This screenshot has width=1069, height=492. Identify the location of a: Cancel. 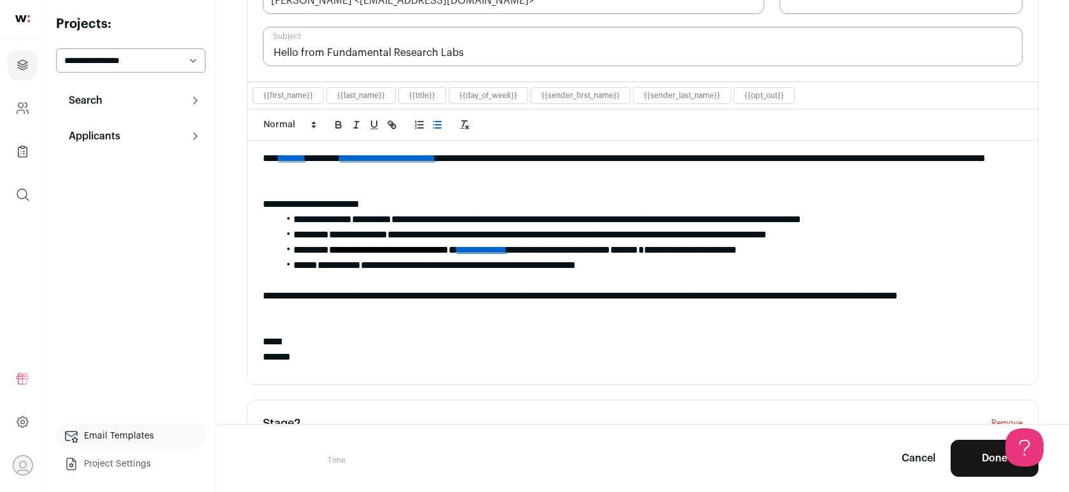
(918, 458).